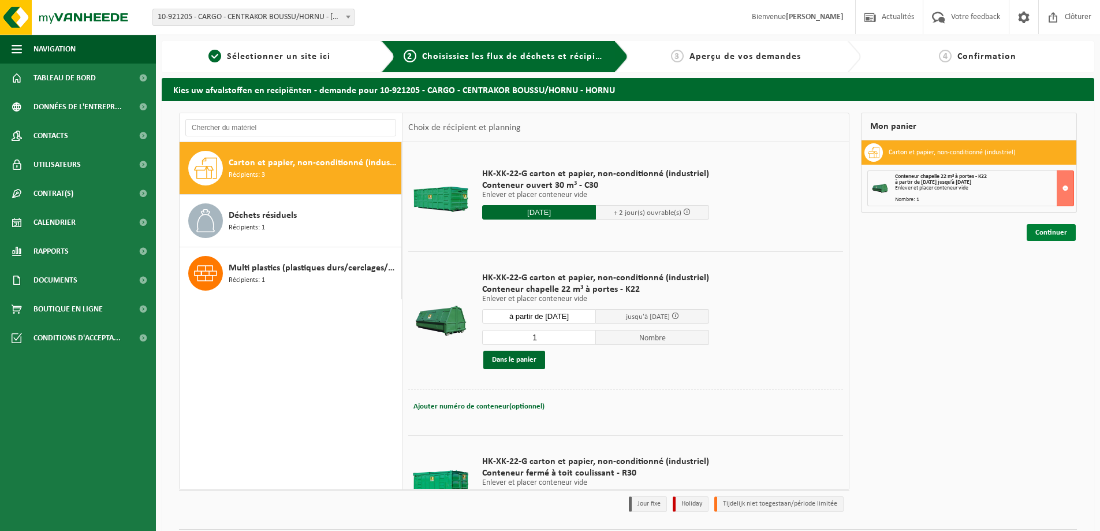 The width and height of the screenshot is (1100, 531). What do you see at coordinates (969, 126) in the screenshot?
I see `div: Mon panier` at bounding box center [969, 126].